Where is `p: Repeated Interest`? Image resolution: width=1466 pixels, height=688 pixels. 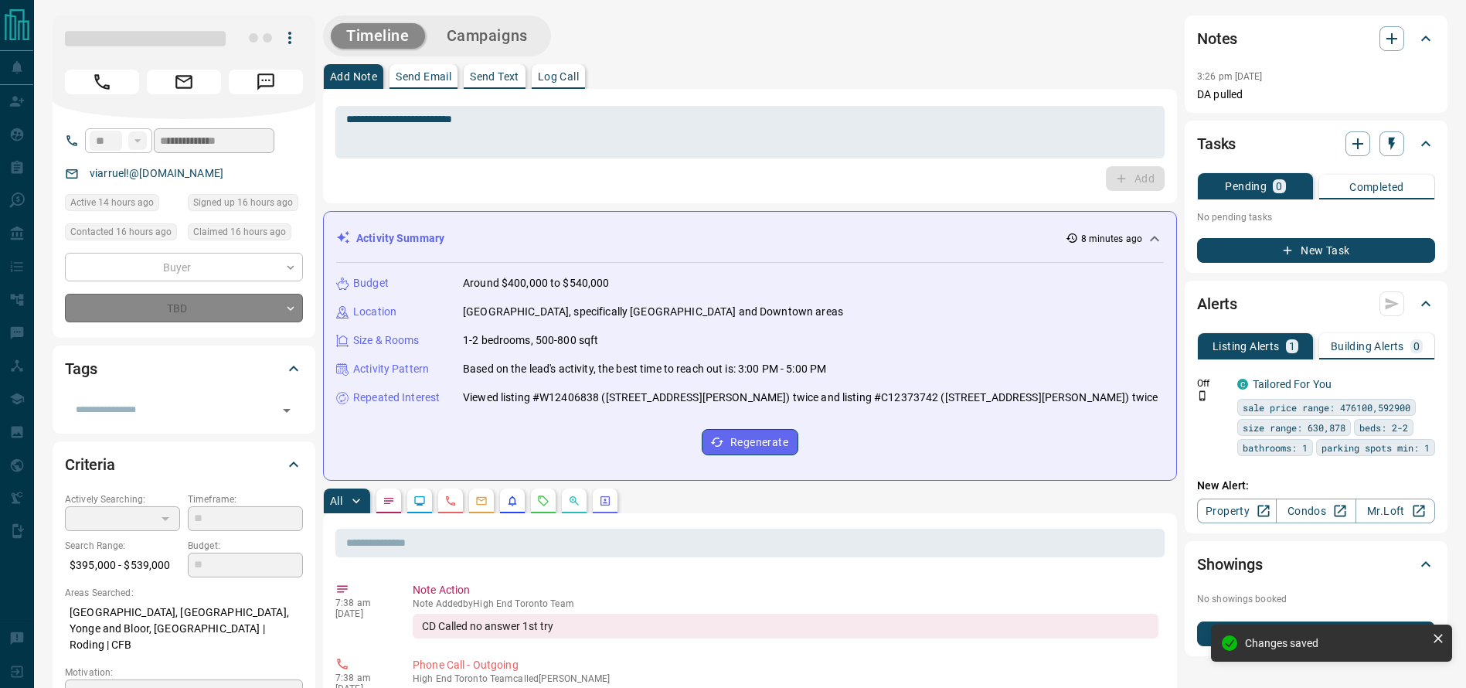
p: Repeated Interest is located at coordinates (397, 397).